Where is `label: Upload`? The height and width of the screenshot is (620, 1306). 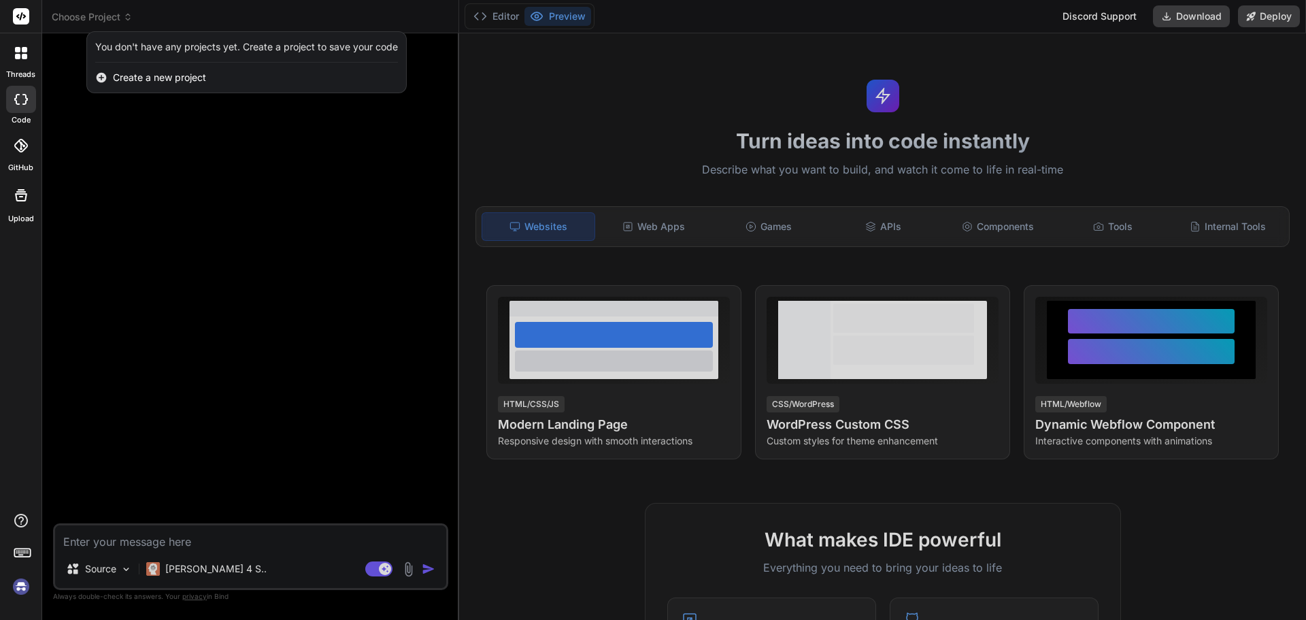
label: Upload is located at coordinates (21, 218).